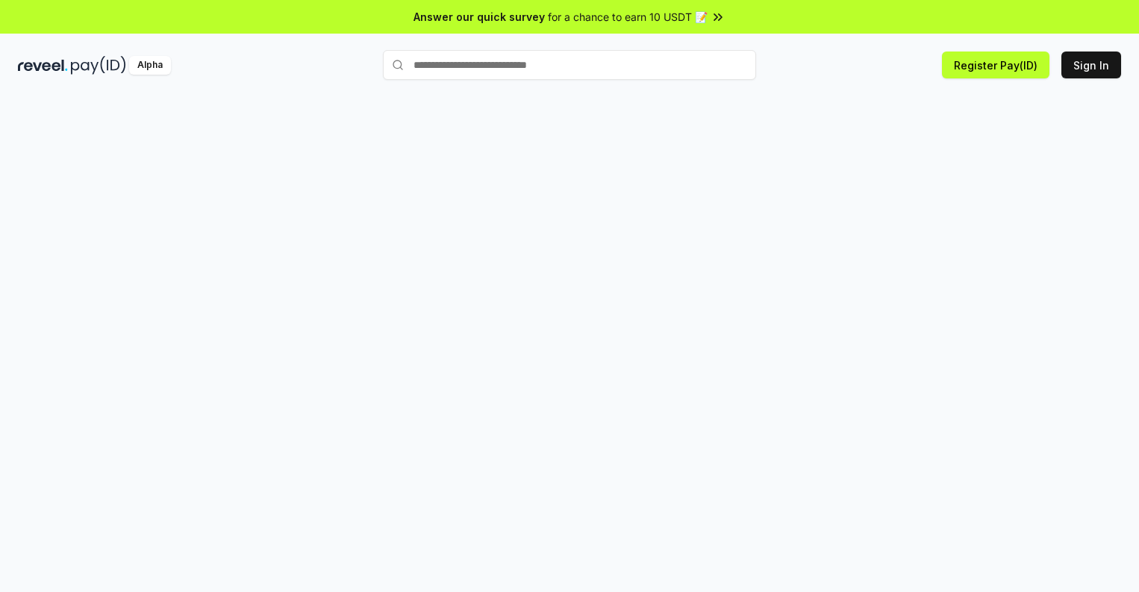  I want to click on img: pay_id, so click(99, 65).